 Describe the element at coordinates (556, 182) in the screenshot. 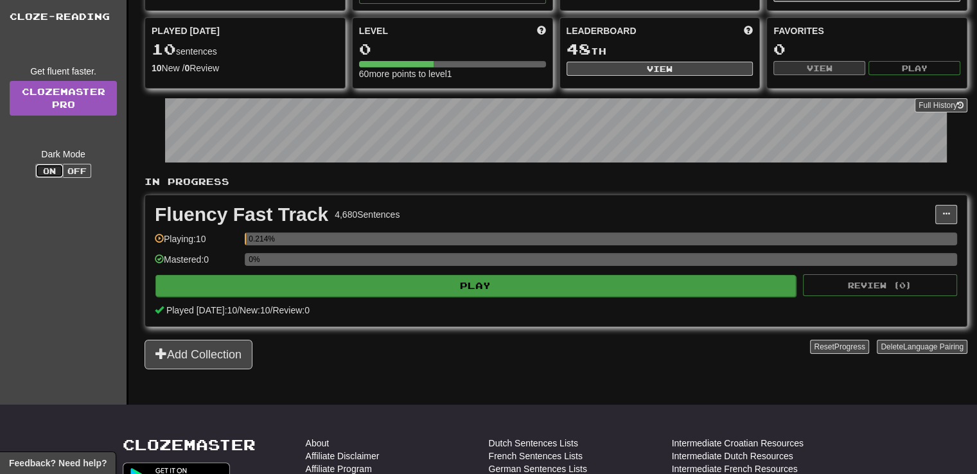

I see `p: In Progress` at that location.